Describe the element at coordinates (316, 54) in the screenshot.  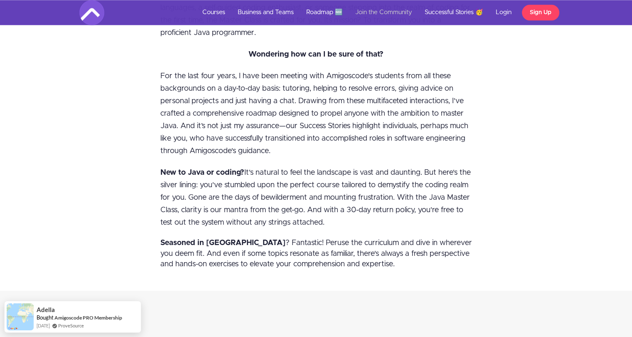
I see `strong: Wondering how can I be sure of that?` at that location.